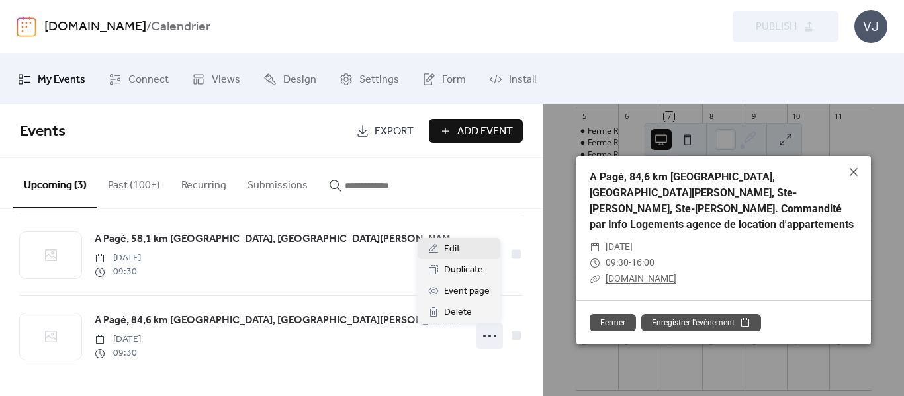 This screenshot has width=904, height=396. Describe the element at coordinates (62, 79) in the screenshot. I see `span: My Events` at that location.